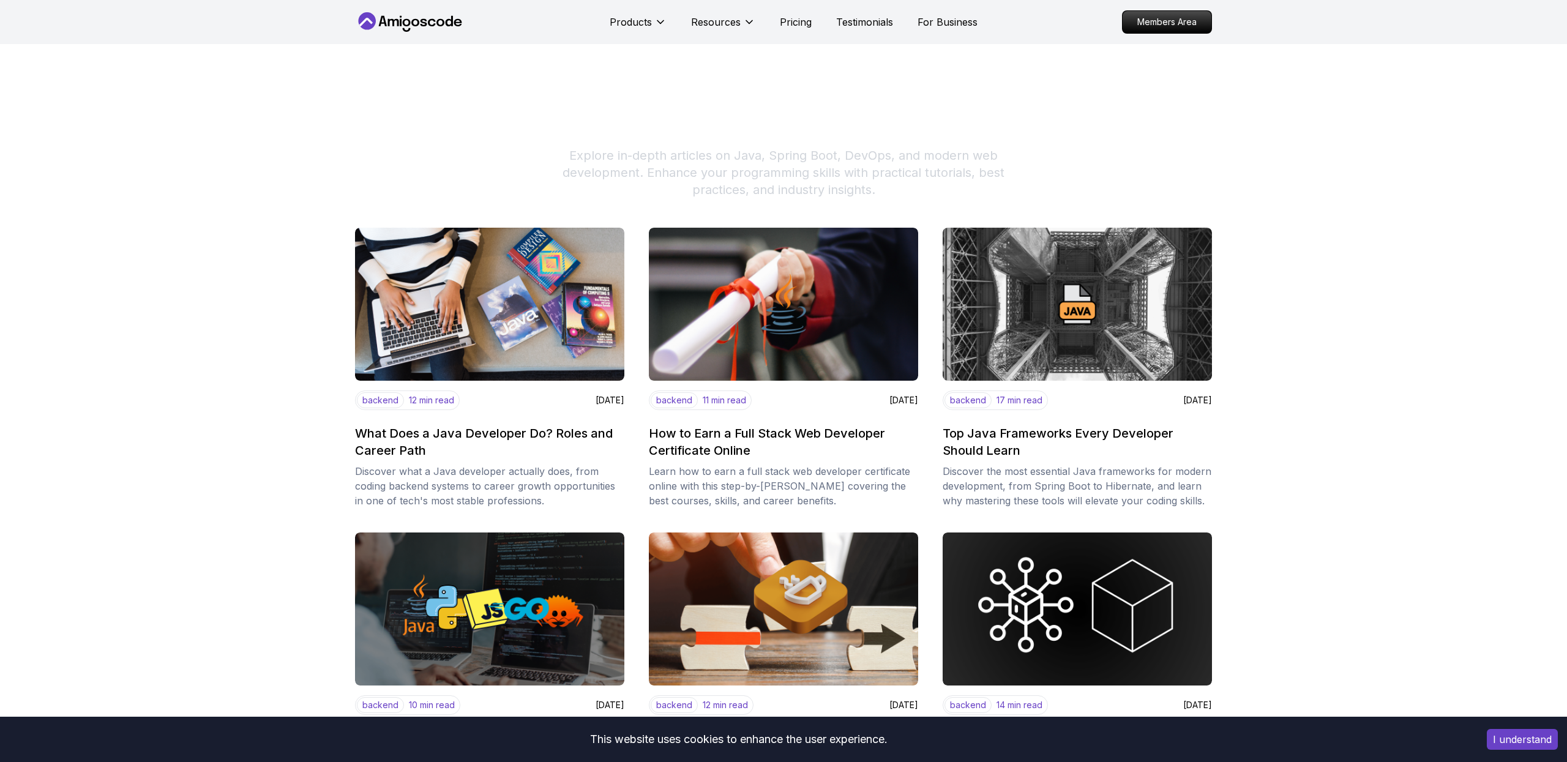 Image resolution: width=1567 pixels, height=762 pixels. I want to click on p: Products, so click(630, 22).